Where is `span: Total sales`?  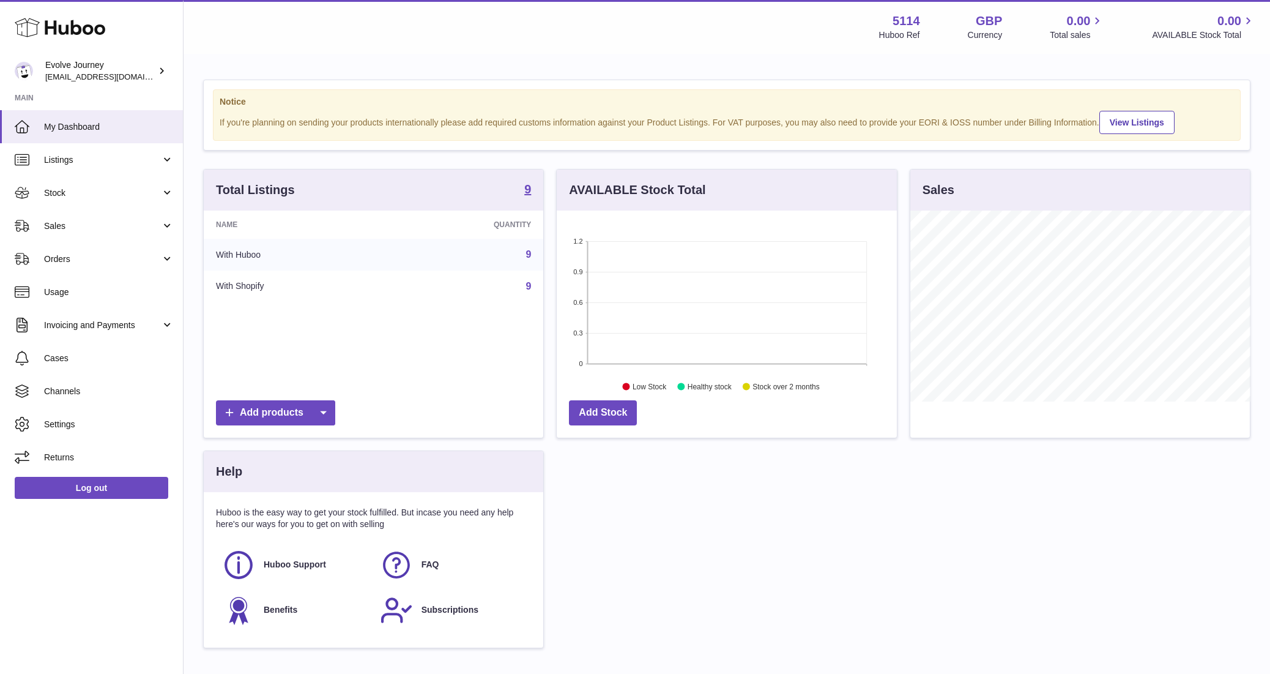
span: Total sales is located at coordinates (1077, 35).